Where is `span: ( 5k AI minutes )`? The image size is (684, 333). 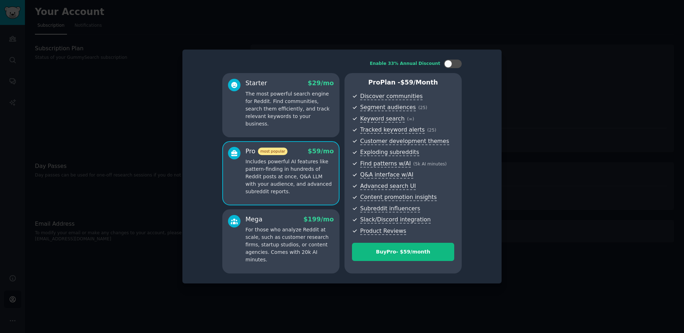 span: ( 5k AI minutes ) is located at coordinates (430, 164).